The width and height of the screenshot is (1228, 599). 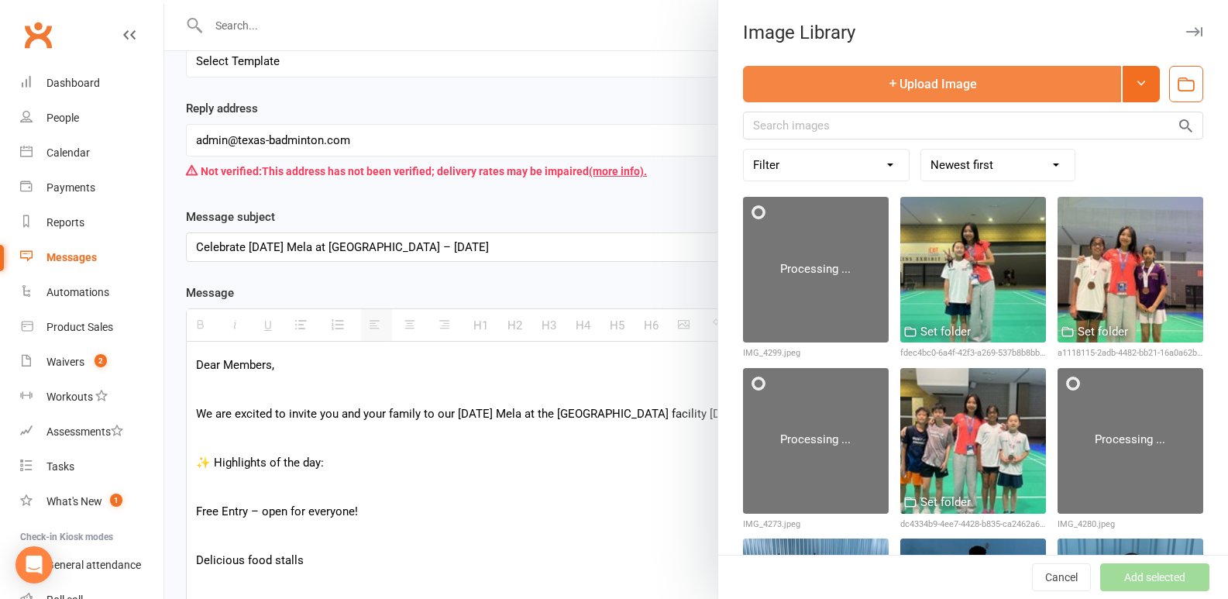 What do you see at coordinates (1131, 353) in the screenshot?
I see `div: a1118115-2adb-4482-bb21-16a0a62b01b1.jpeg` at bounding box center [1131, 353].